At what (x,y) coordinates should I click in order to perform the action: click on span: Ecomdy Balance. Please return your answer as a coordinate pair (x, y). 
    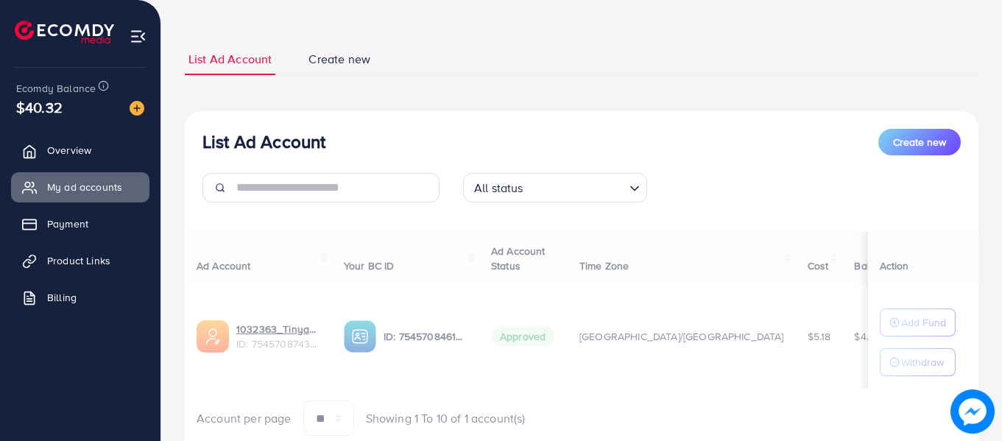
    Looking at the image, I should click on (56, 88).